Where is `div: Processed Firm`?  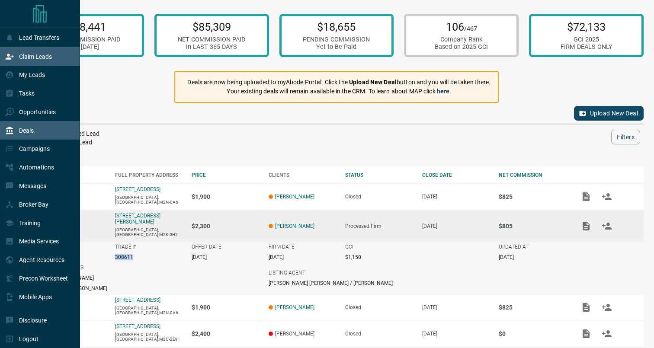
div: Processed Firm is located at coordinates (379, 226).